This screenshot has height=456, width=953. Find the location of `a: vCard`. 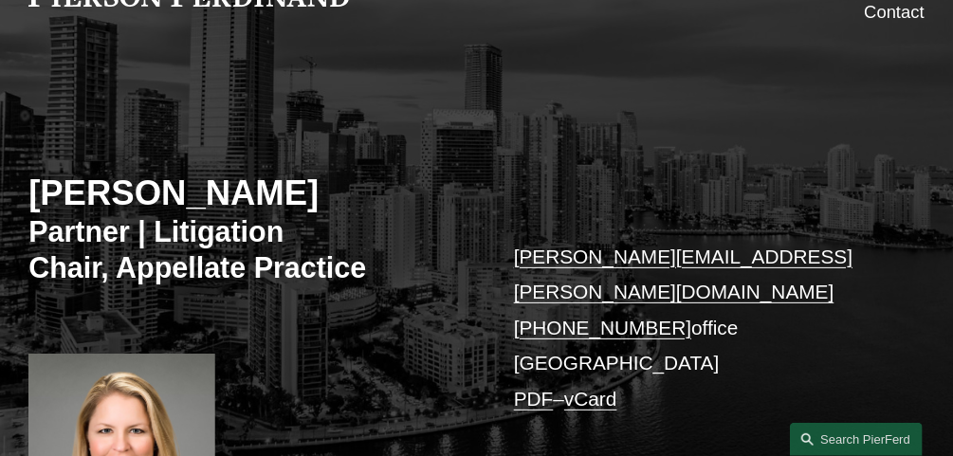

a: vCard is located at coordinates (591, 398).